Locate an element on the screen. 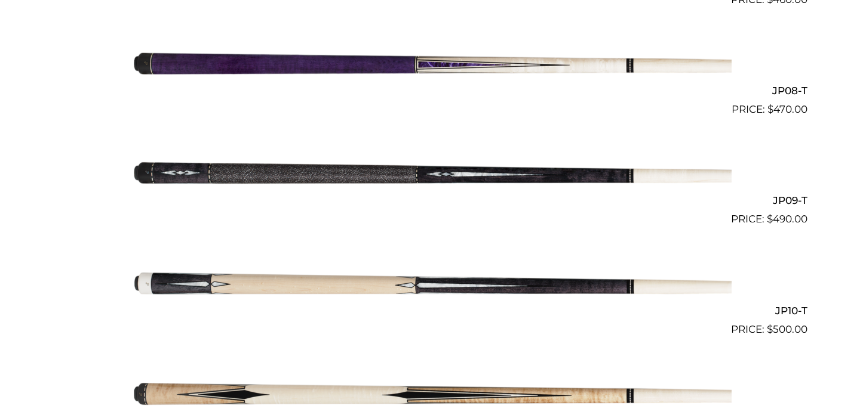 Image resolution: width=860 pixels, height=415 pixels. img: JP10-T is located at coordinates (430, 282).